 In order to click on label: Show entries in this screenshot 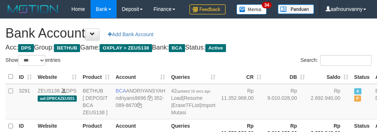, I will do `click(33, 60)`.